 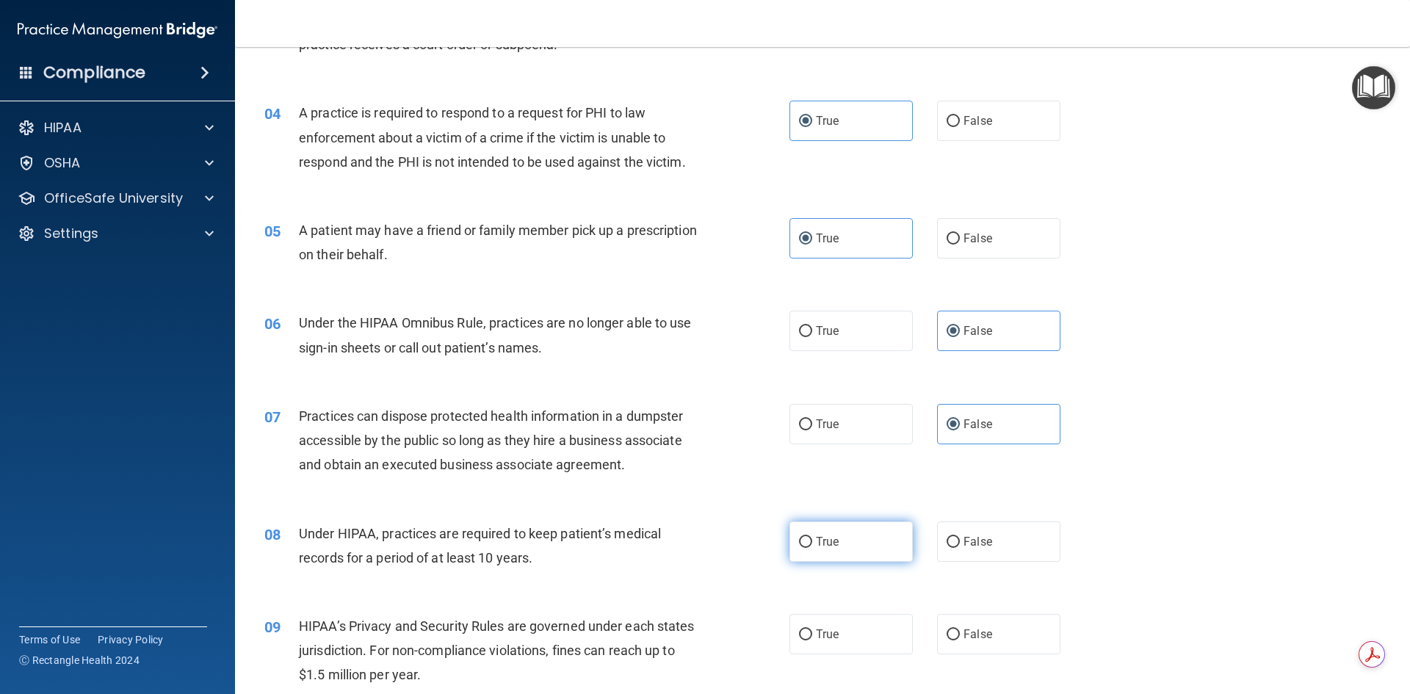 I want to click on img: PMB logo, so click(x=118, y=30).